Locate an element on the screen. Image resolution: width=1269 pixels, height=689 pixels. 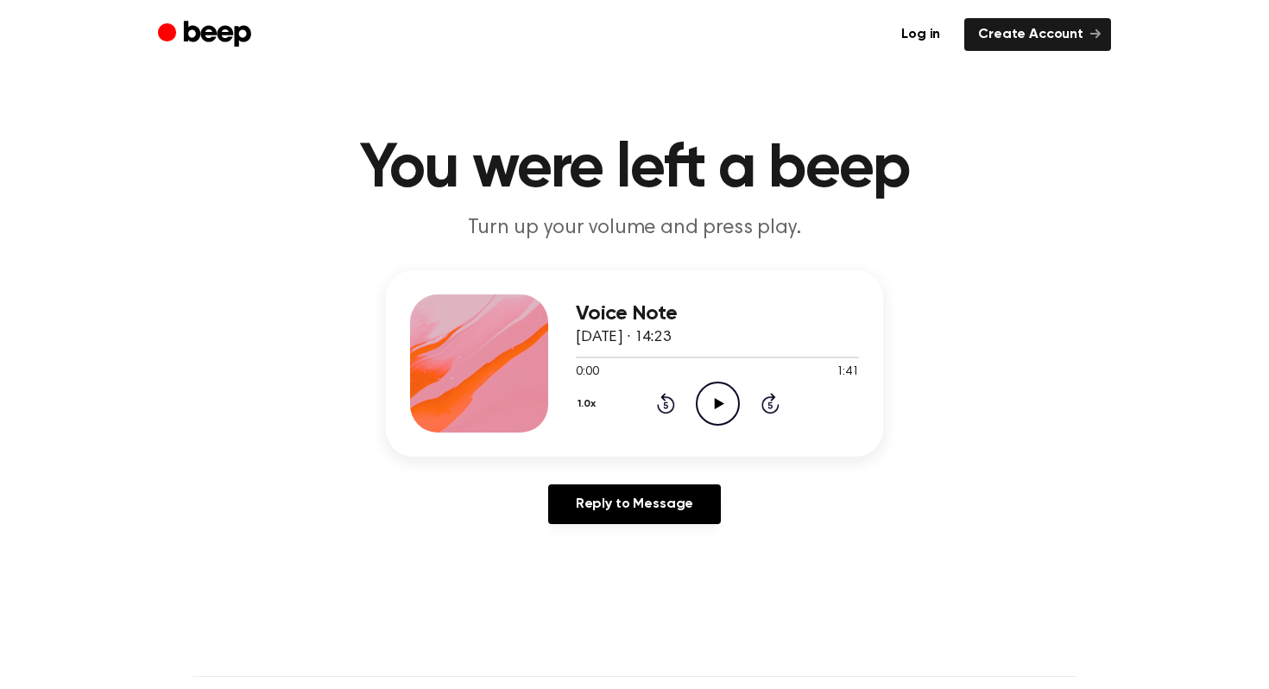
a: Reply to Message is located at coordinates (635, 504).